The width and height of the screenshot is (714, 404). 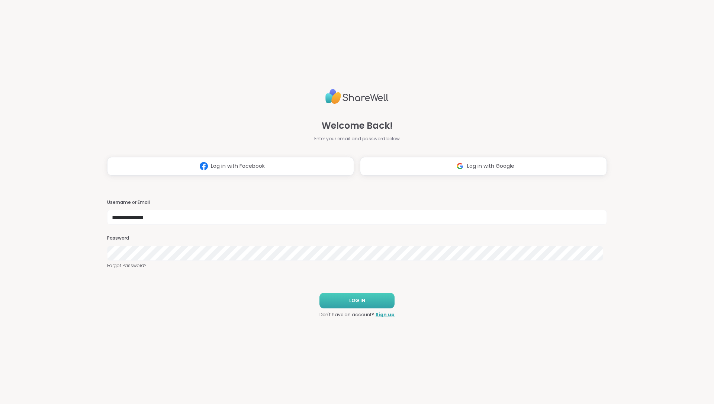 I want to click on span: LOG IN, so click(x=357, y=300).